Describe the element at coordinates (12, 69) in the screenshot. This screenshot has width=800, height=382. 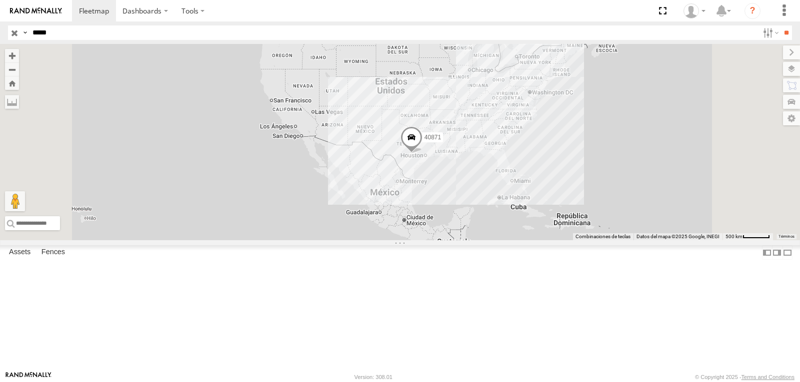
I see `button: Zoom out` at that location.